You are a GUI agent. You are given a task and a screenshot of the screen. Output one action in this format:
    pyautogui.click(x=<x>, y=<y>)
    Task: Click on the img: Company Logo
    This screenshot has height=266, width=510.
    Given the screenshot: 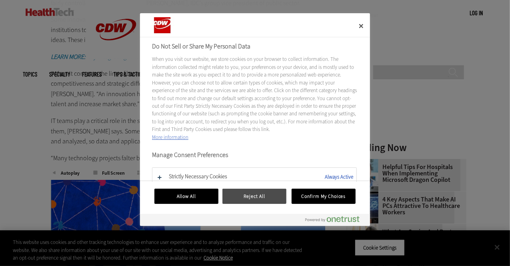 What is the action you would take?
    pyautogui.click(x=171, y=25)
    